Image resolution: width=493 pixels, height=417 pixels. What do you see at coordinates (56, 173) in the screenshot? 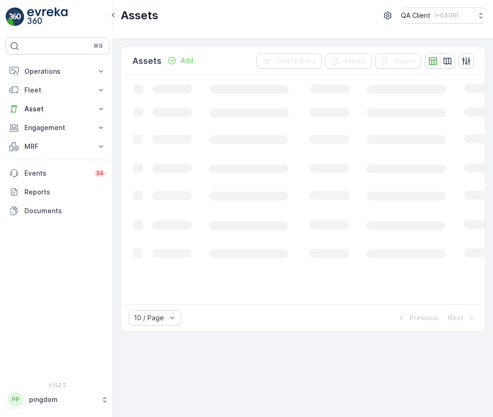
I see `p: Events` at bounding box center [56, 173].